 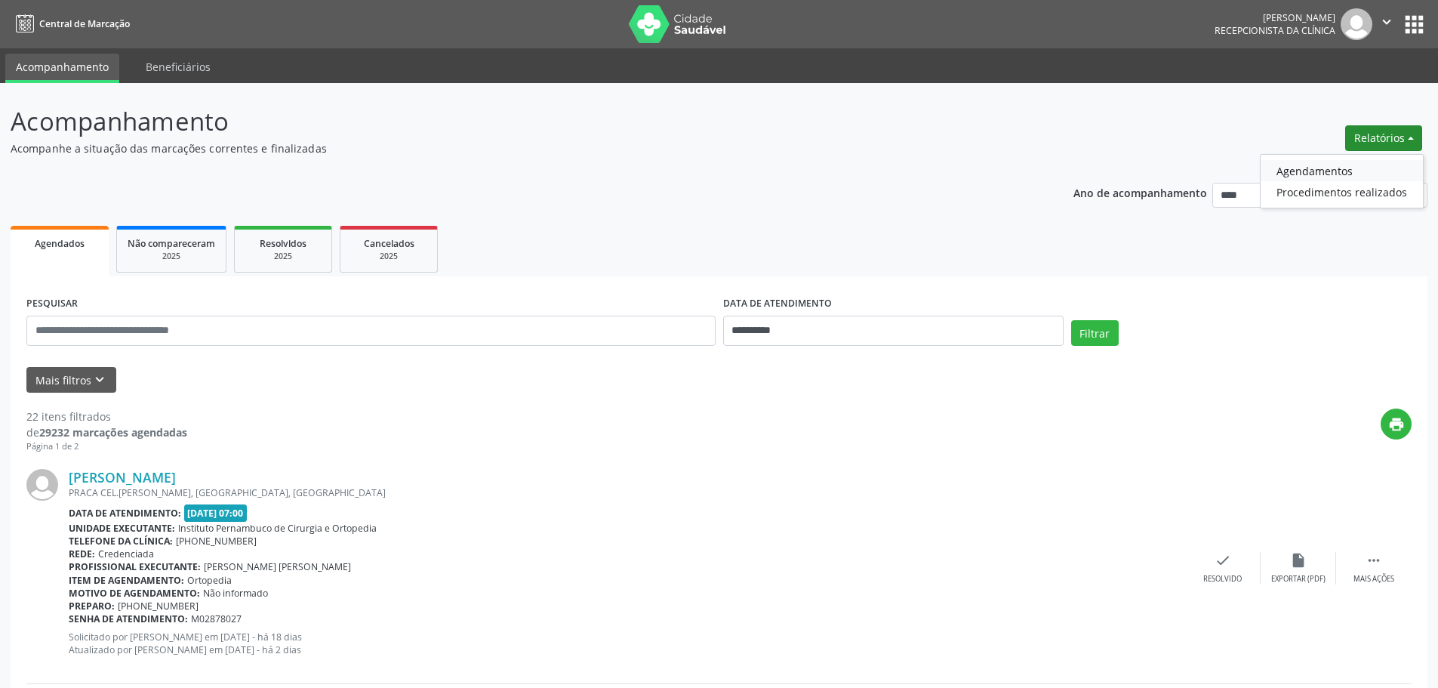 I want to click on i: insert_drive_file, so click(x=1298, y=560).